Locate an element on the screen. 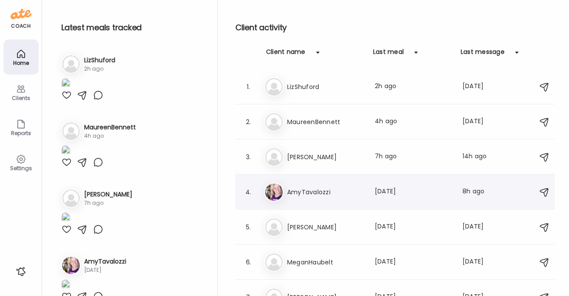 This screenshot has height=296, width=569. img: images%2FfG67yUJzSJfxJs5p8dXMWfyK2Qe2%2Fhl6lfGzpD2O4sjM5rHF6%2F2QwqxvpgoYv4PrjLbNmO_1080 is located at coordinates (66, 218).